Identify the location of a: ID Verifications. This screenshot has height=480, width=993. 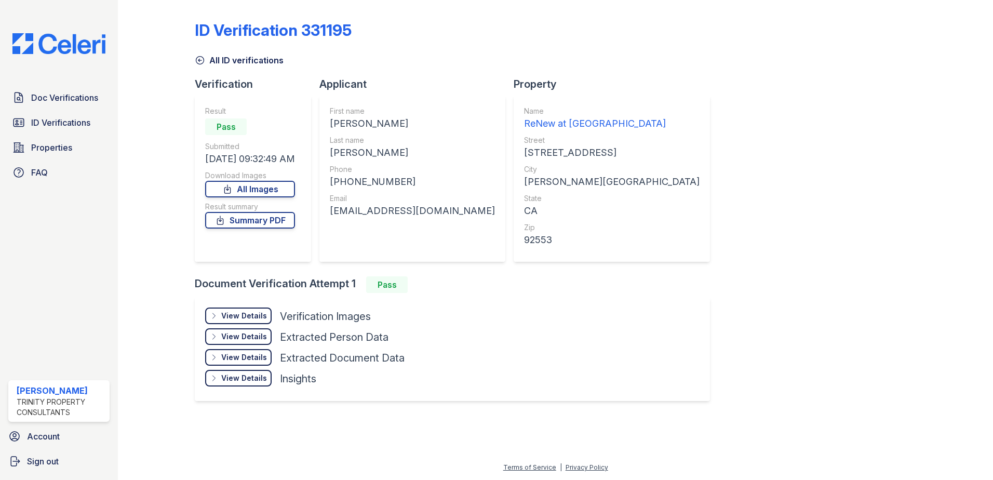
(59, 123).